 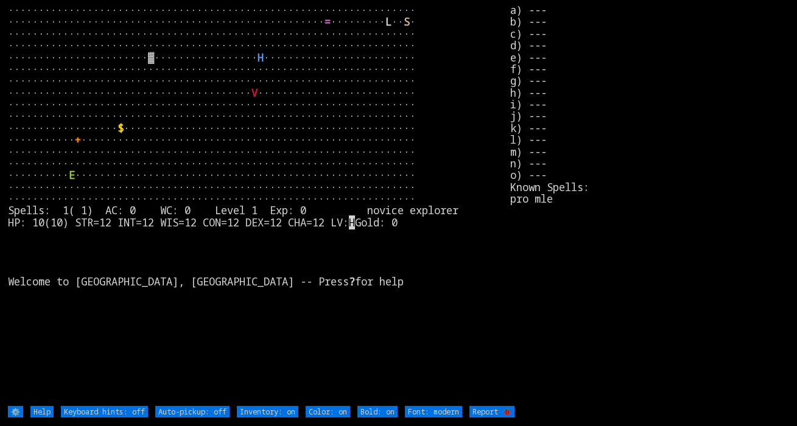 I want to click on input: Keyboard hints: off, so click(x=104, y=412).